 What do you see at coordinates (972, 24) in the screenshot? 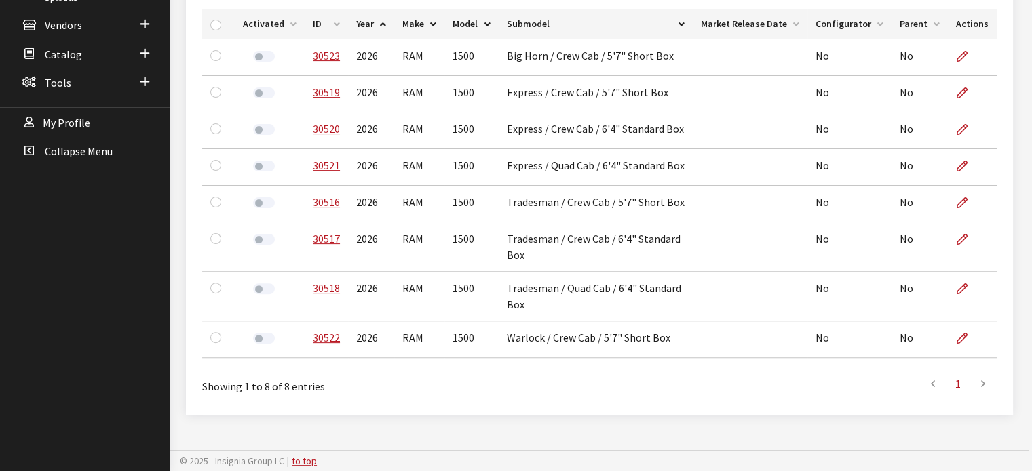
I see `th: Actions` at bounding box center [972, 24].